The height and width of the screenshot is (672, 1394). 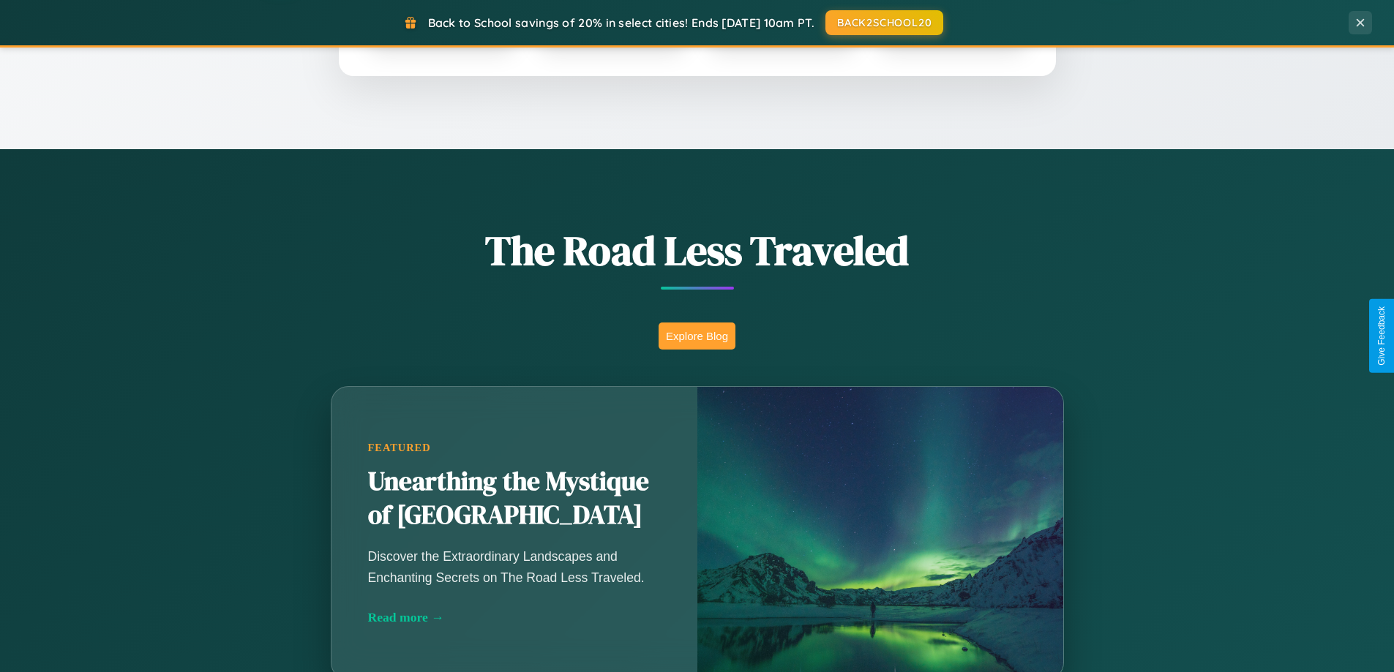 What do you see at coordinates (514, 567) in the screenshot?
I see `p: Discover the Extraordinary Landscapes and Enchanting Secrets on The Road Less Traveled.` at bounding box center [514, 567].